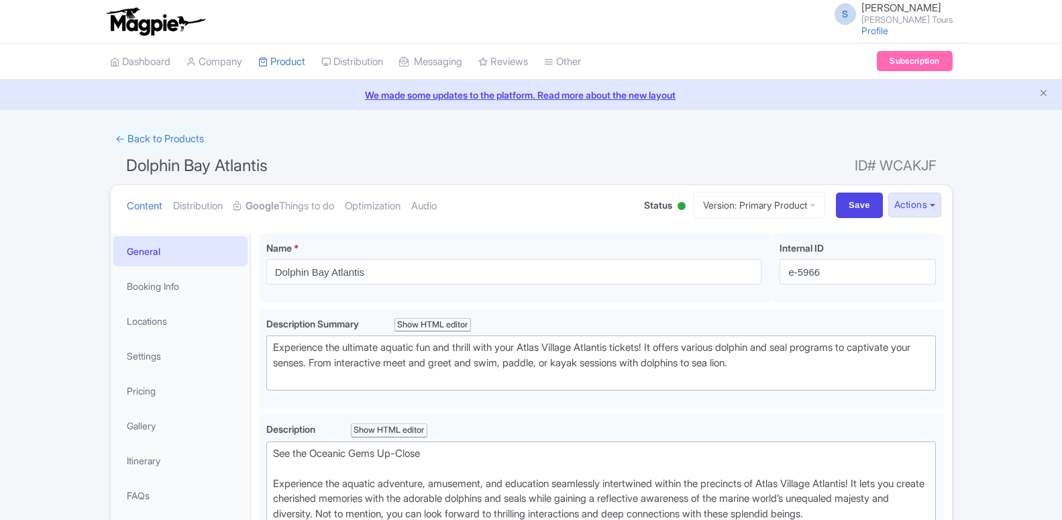 This screenshot has width=1062, height=520. Describe the element at coordinates (915, 61) in the screenshot. I see `a: Subscription` at that location.